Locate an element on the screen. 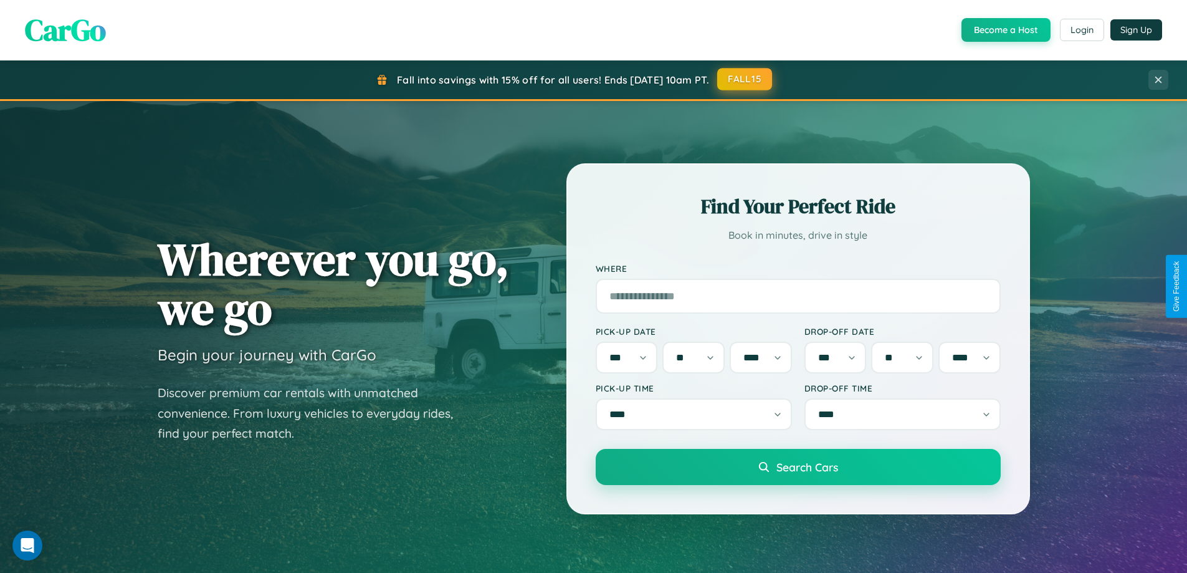 This screenshot has height=573, width=1187. button: FALL15 is located at coordinates (745, 79).